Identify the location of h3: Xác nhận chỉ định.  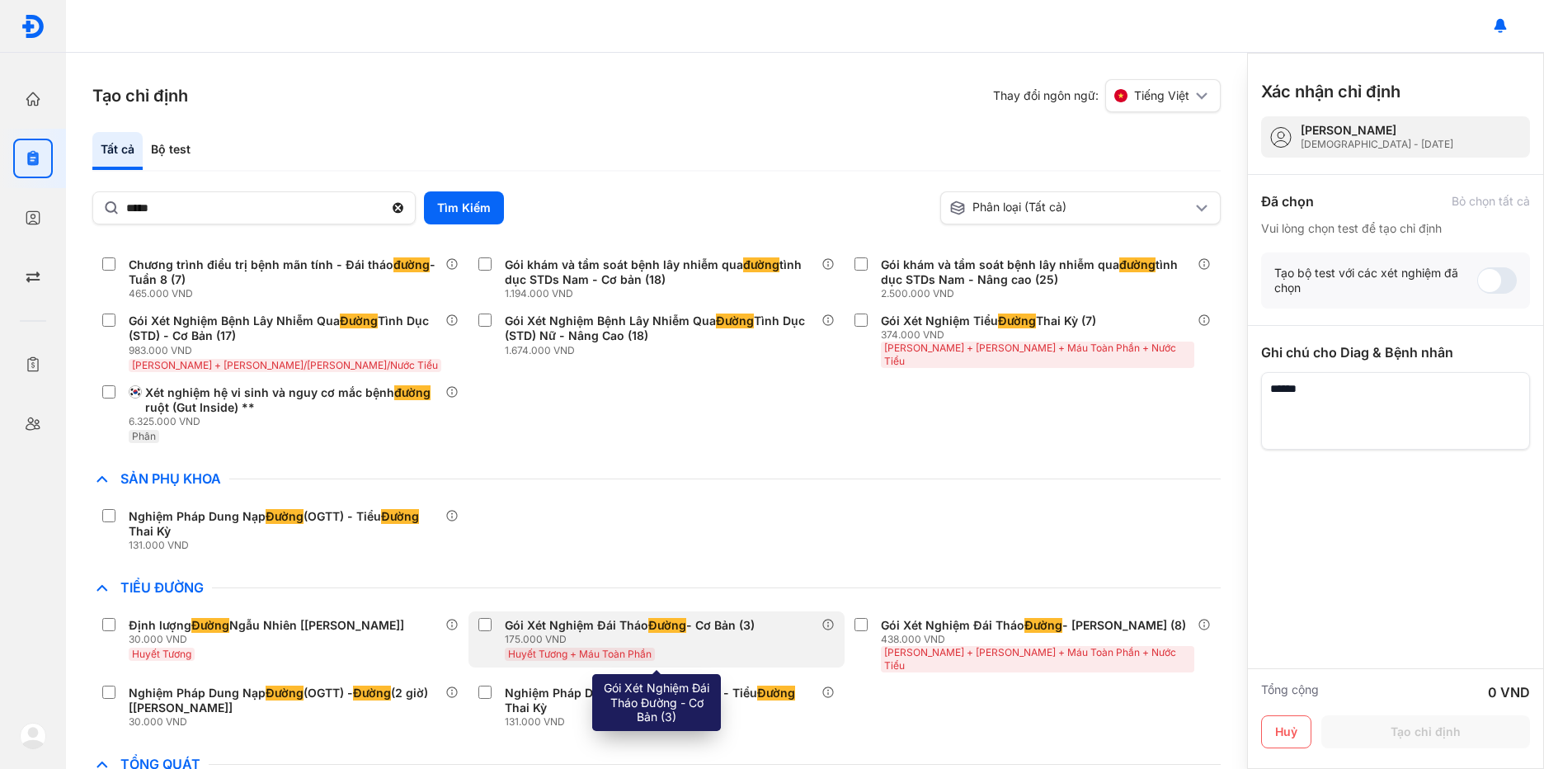
(1331, 92).